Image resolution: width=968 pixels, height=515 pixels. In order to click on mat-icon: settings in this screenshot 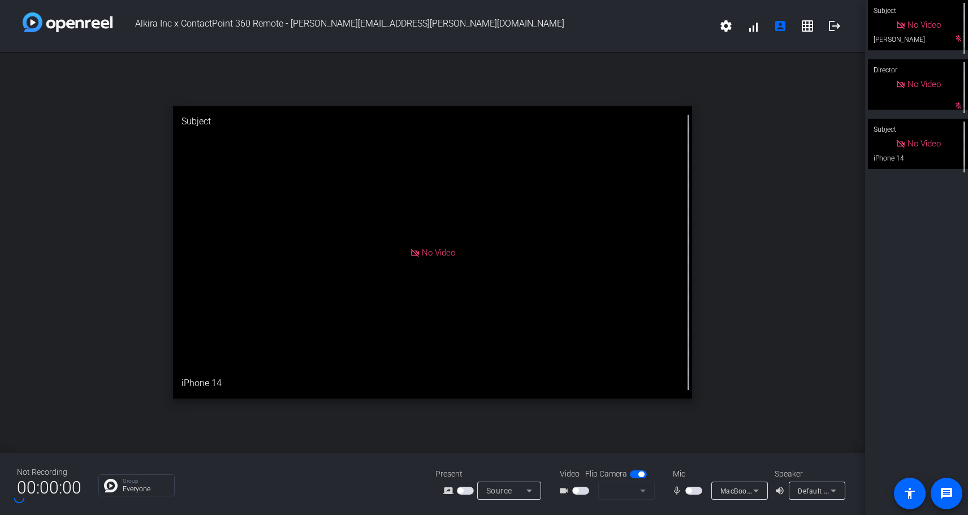, I will do `click(726, 26)`.